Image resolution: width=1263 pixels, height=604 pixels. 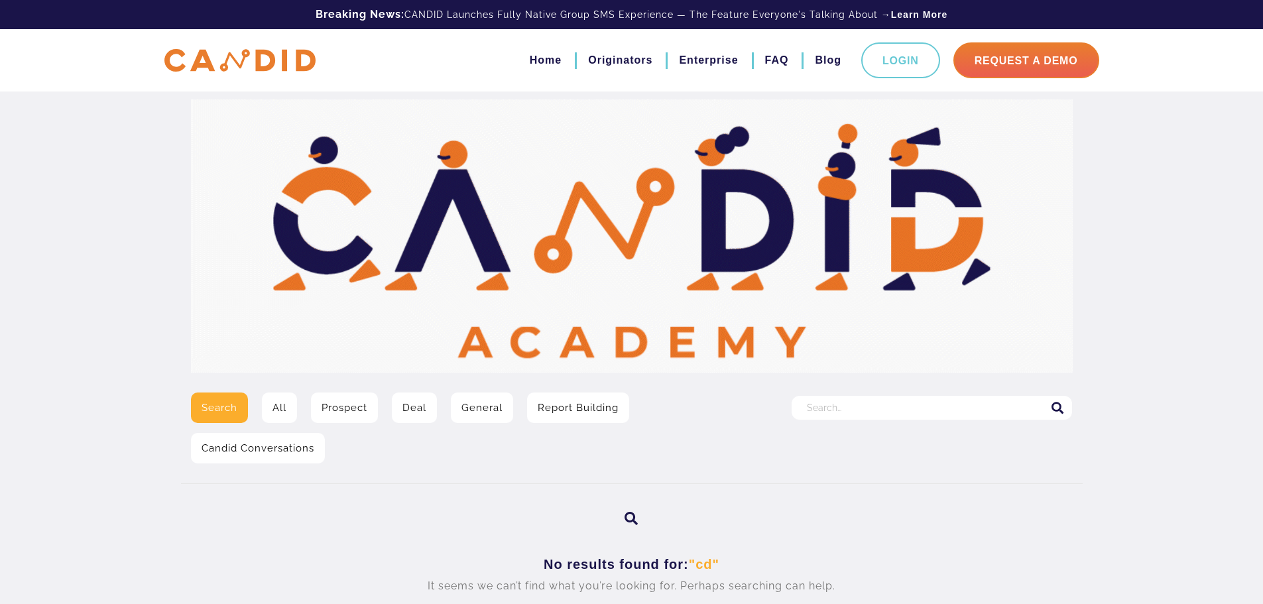 What do you see at coordinates (414, 408) in the screenshot?
I see `a: Deal` at bounding box center [414, 408].